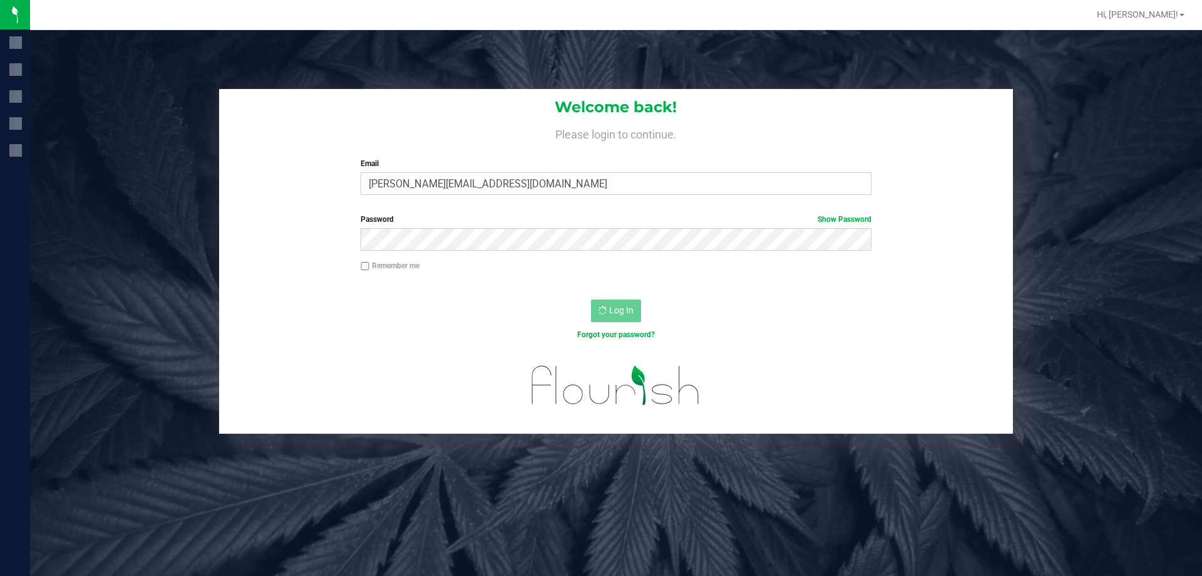 This screenshot has width=1202, height=576. Describe the element at coordinates (365, 266) in the screenshot. I see `input: Remember me` at that location.